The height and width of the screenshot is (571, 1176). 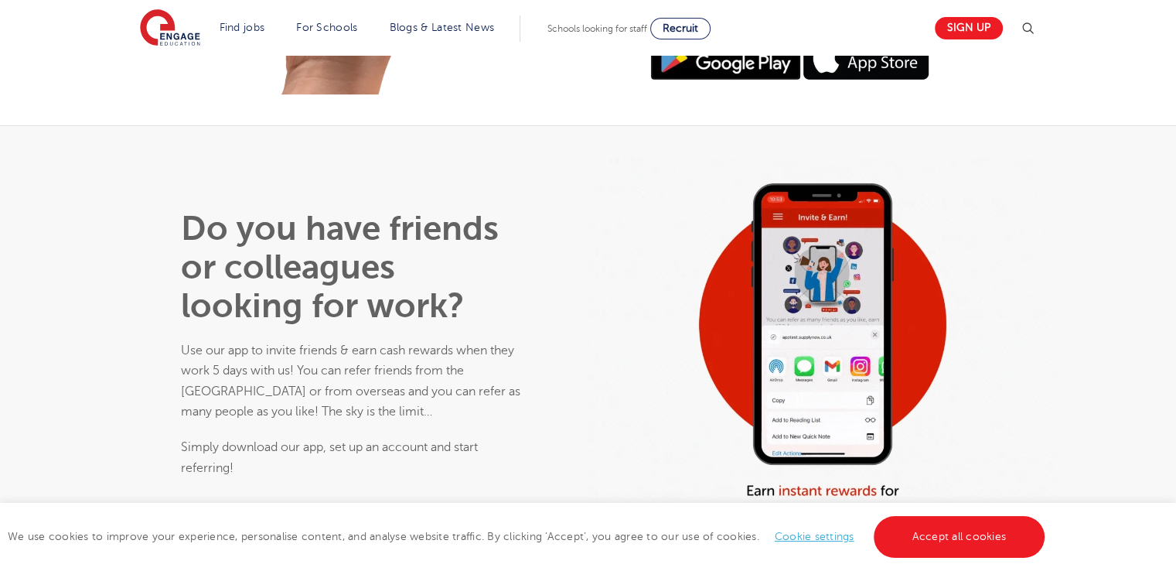 I want to click on a: Accept all cookies, so click(x=960, y=537).